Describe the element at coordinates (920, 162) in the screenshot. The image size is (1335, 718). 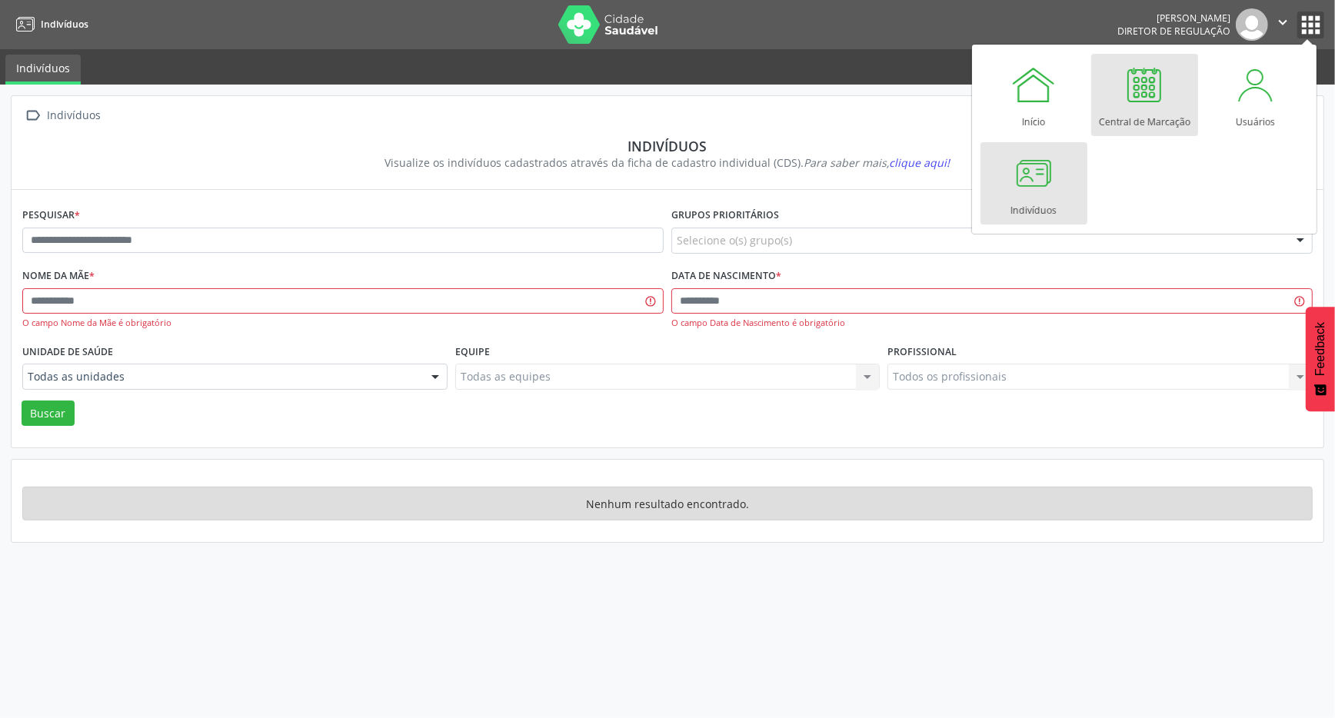
I see `span: clique aqui!` at that location.